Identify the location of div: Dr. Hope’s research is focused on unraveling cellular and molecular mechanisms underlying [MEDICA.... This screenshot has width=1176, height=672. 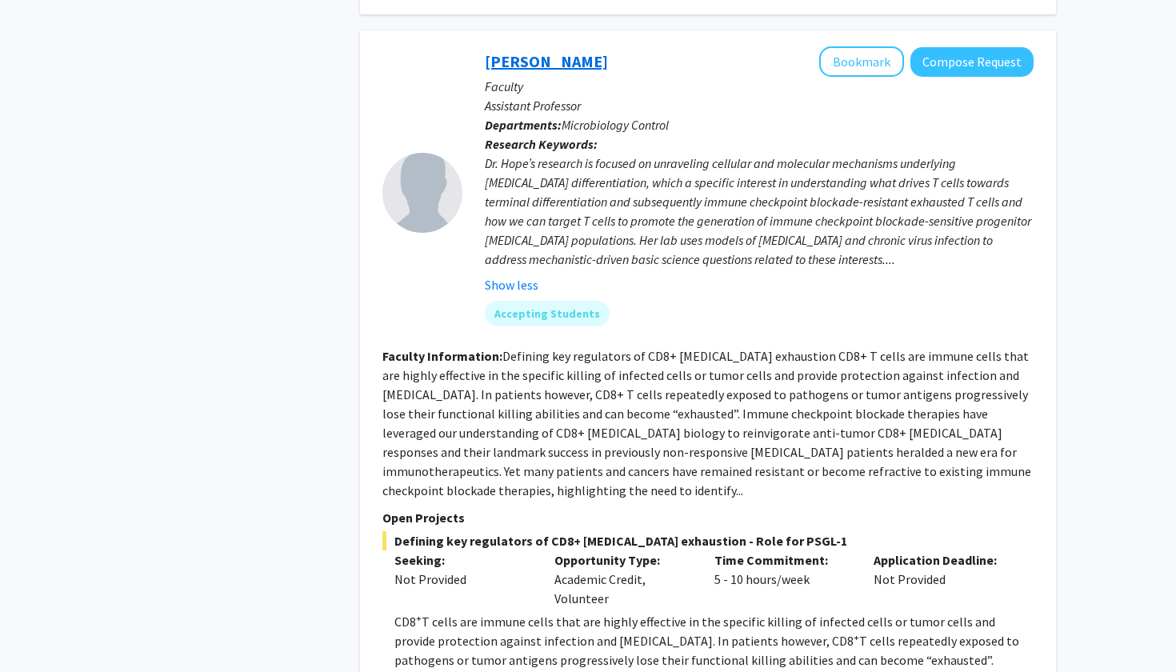
(759, 211).